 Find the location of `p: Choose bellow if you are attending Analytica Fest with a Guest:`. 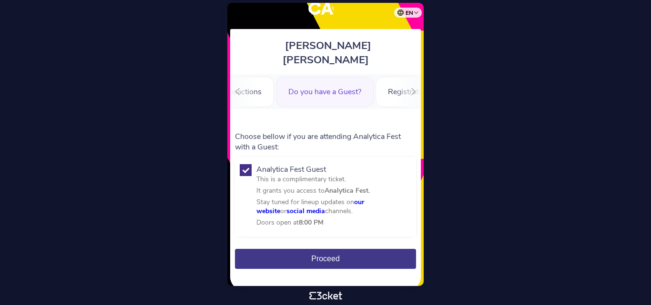

p: Choose bellow if you are attending Analytica Fest with a Guest: is located at coordinates (326, 142).